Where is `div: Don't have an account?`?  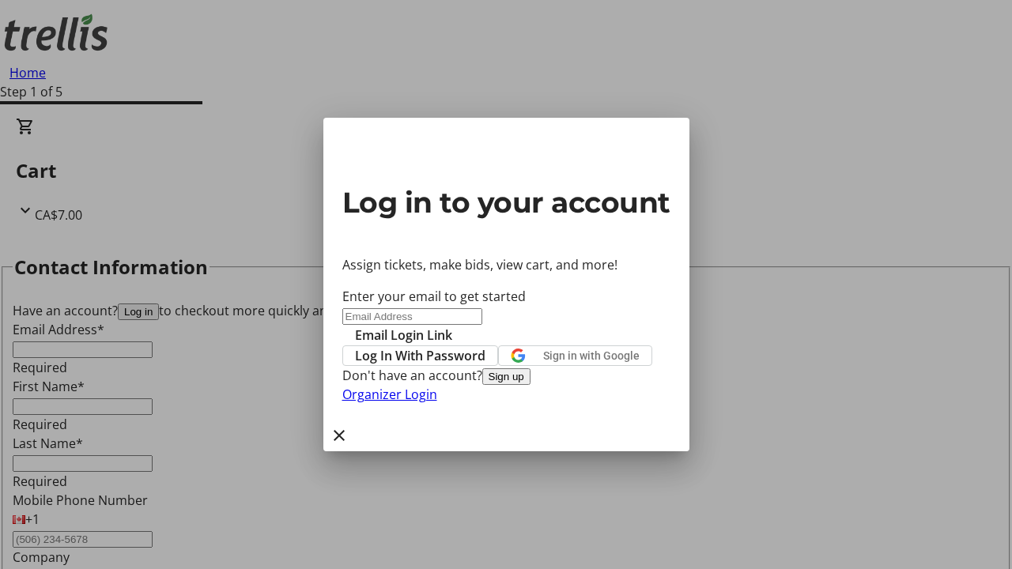
div: Don't have an account? is located at coordinates (506, 375).